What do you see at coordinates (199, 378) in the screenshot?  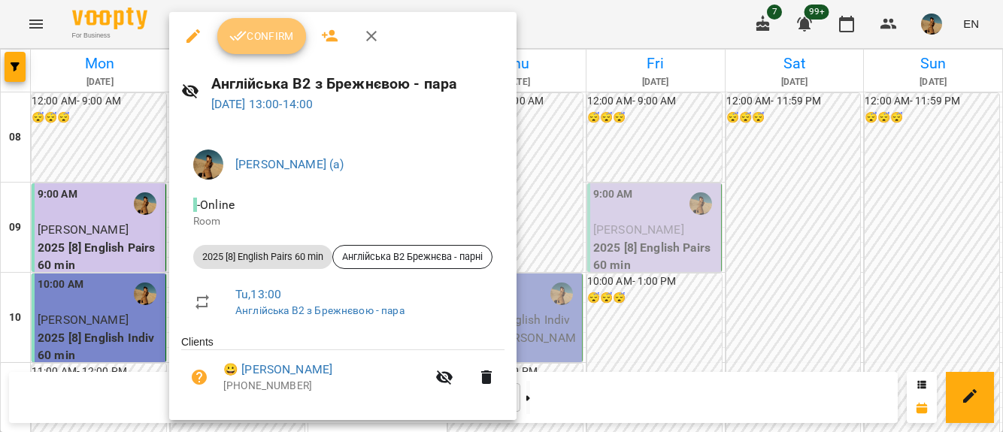 I see `button: Unpaid. Bill the attendance?` at bounding box center [199, 378].